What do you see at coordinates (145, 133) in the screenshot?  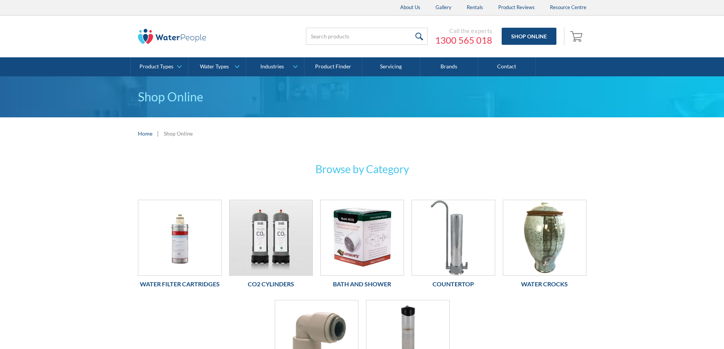 I see `a: Home` at bounding box center [145, 133].